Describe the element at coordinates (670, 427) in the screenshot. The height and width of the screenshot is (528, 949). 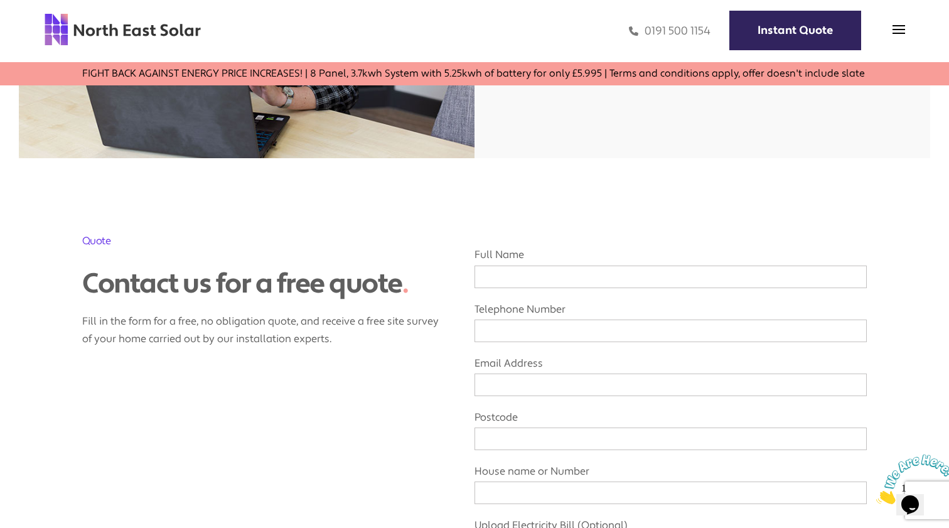
I see `label: Postcode` at that location.